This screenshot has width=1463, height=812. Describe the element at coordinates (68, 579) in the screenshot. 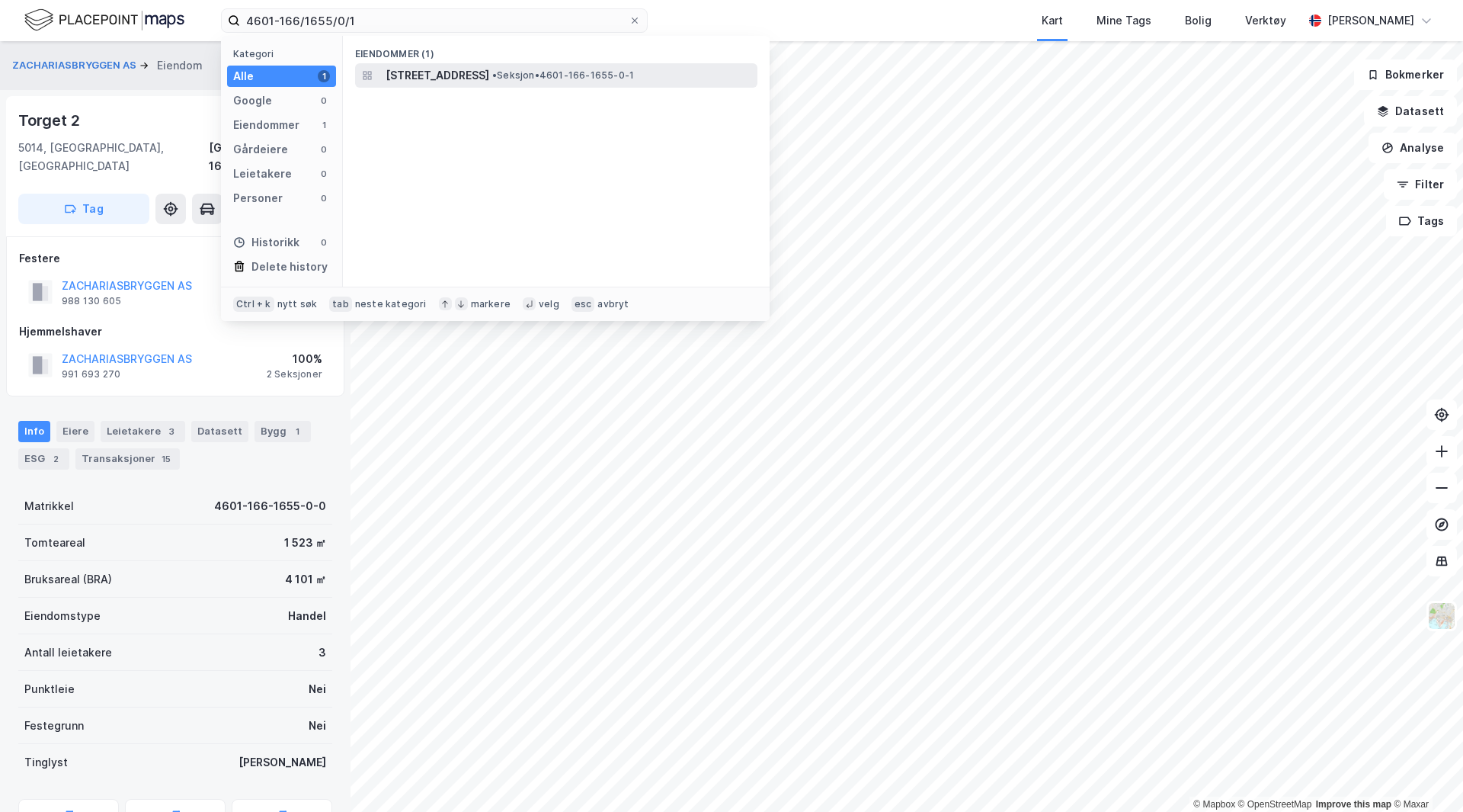

I see `div: Bruksareal (BRA)` at that location.